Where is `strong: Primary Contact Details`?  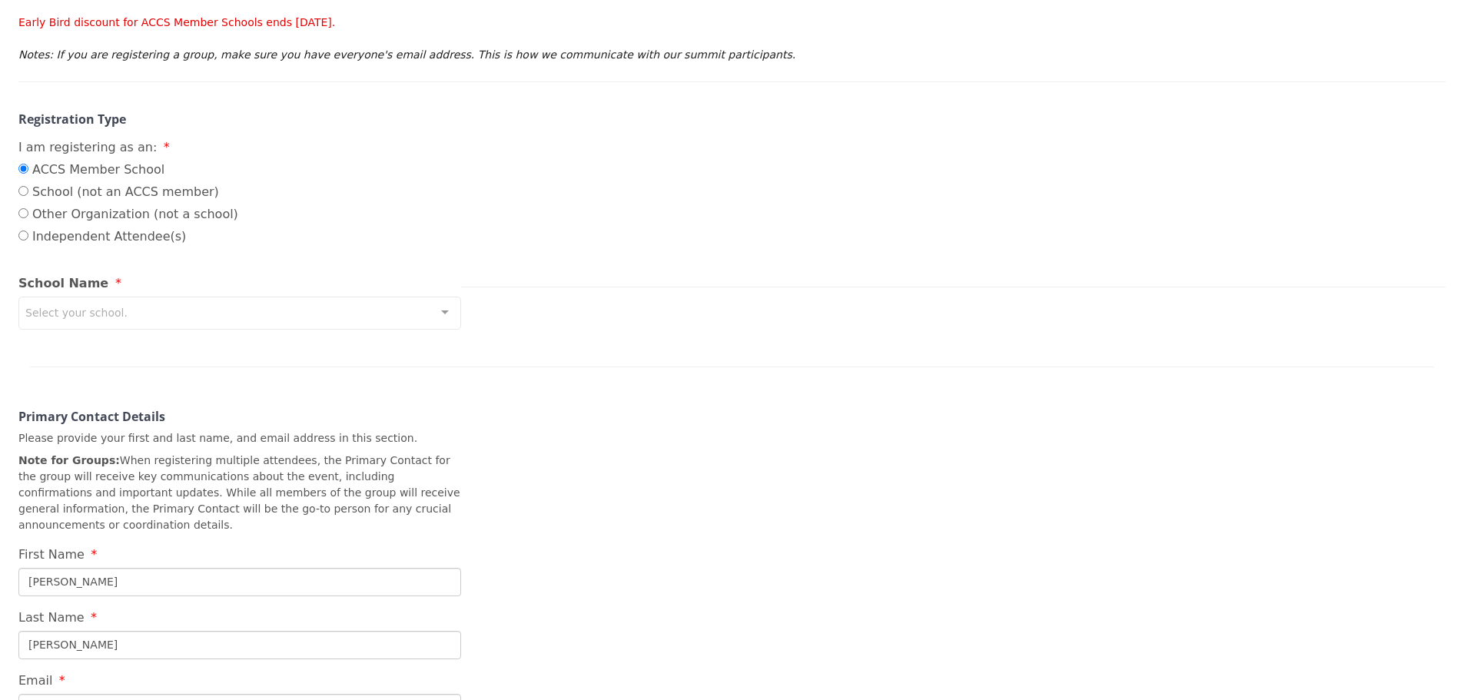 strong: Primary Contact Details is located at coordinates (91, 417).